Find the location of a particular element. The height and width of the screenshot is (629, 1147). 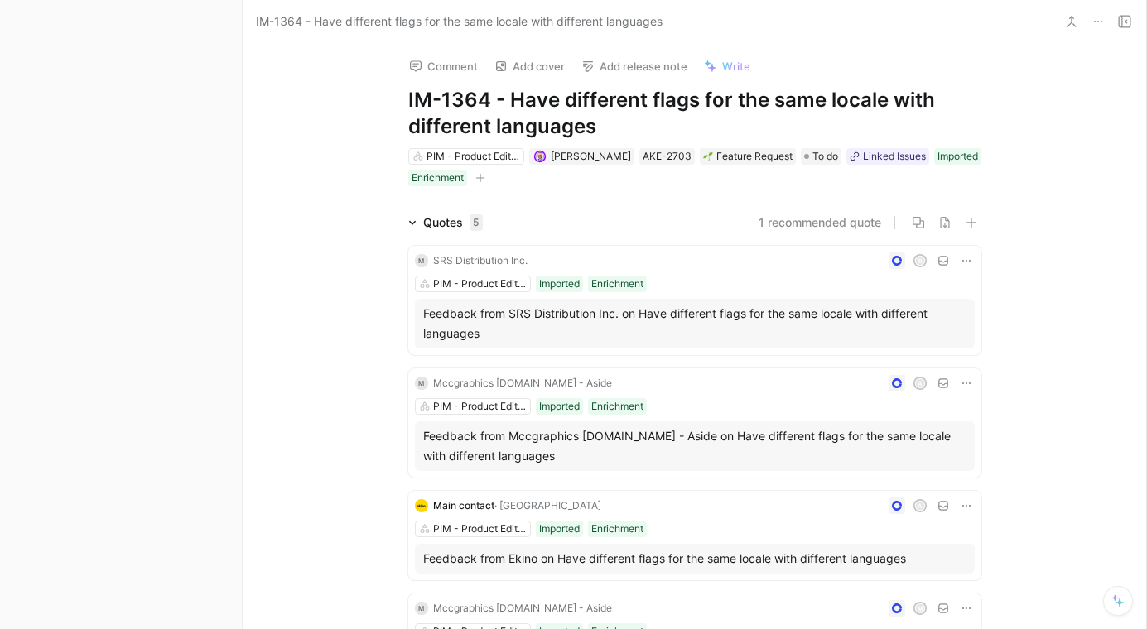

span: IM-1364 - Have different flags for the same locale with different languages is located at coordinates (459, 22).